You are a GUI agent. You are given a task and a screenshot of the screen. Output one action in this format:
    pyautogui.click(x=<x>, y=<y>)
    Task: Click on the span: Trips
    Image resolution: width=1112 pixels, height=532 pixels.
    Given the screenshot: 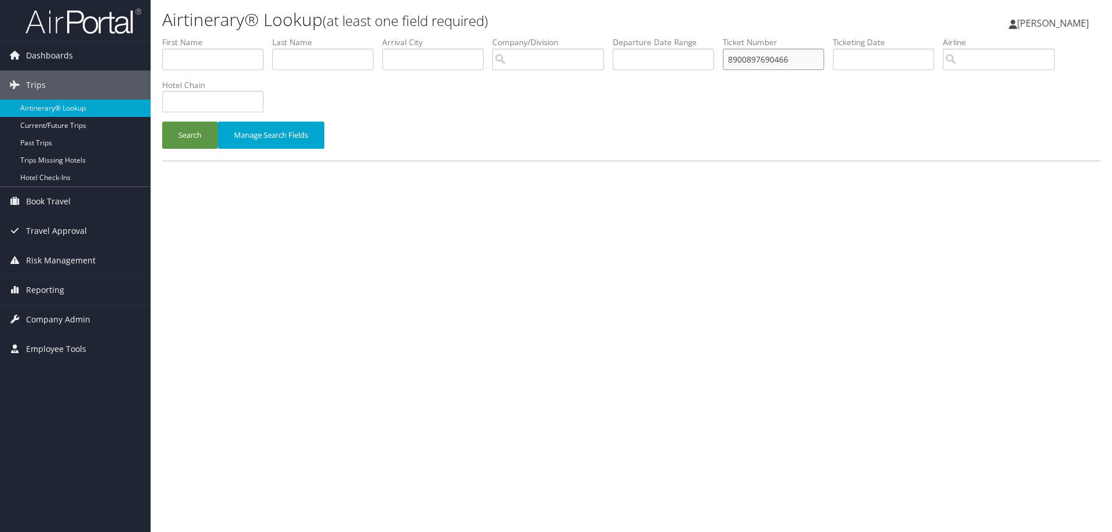 What is the action you would take?
    pyautogui.click(x=36, y=85)
    